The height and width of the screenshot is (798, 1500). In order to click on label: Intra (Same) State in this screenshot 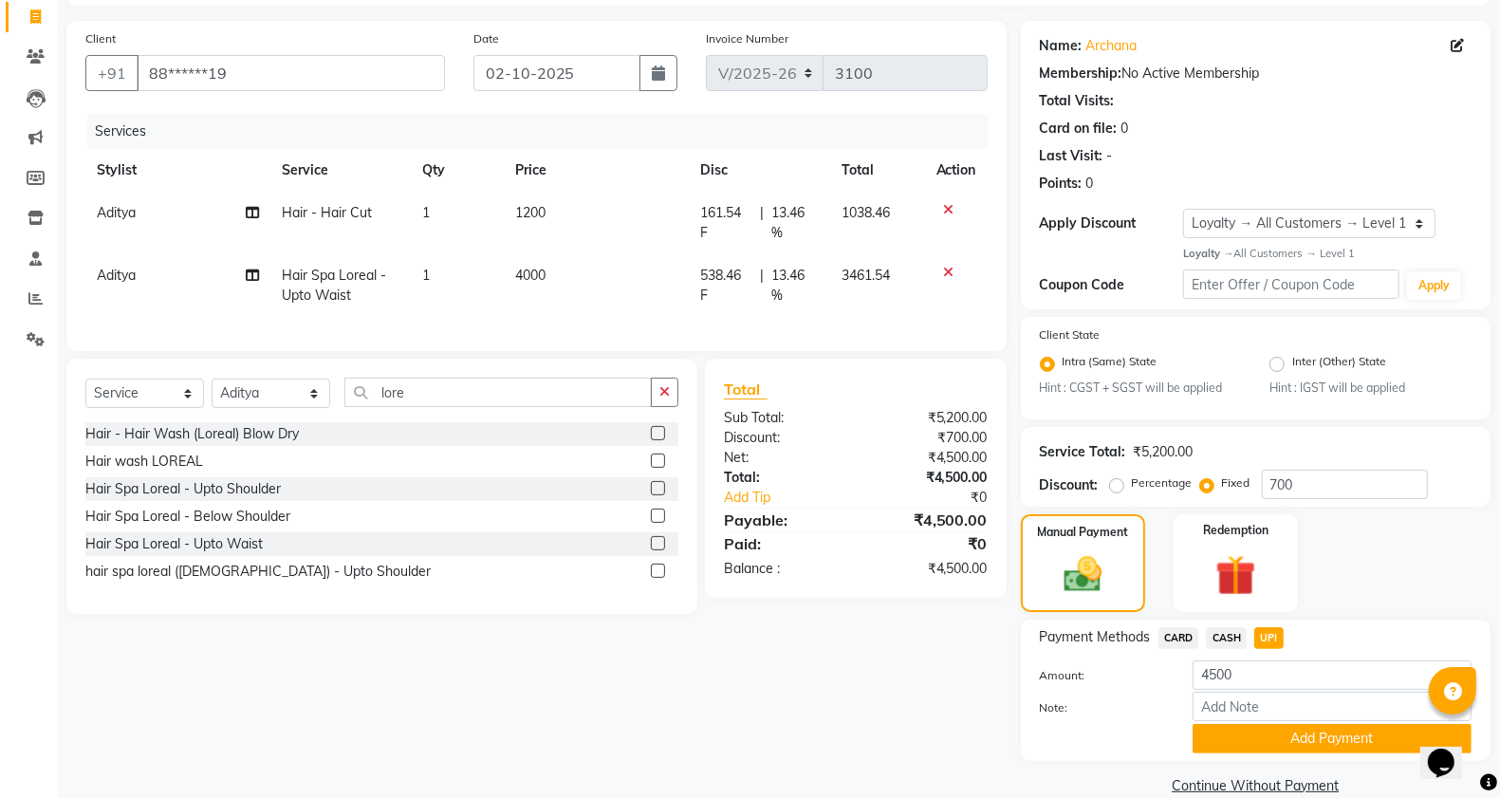, I will do `click(1110, 364)`.